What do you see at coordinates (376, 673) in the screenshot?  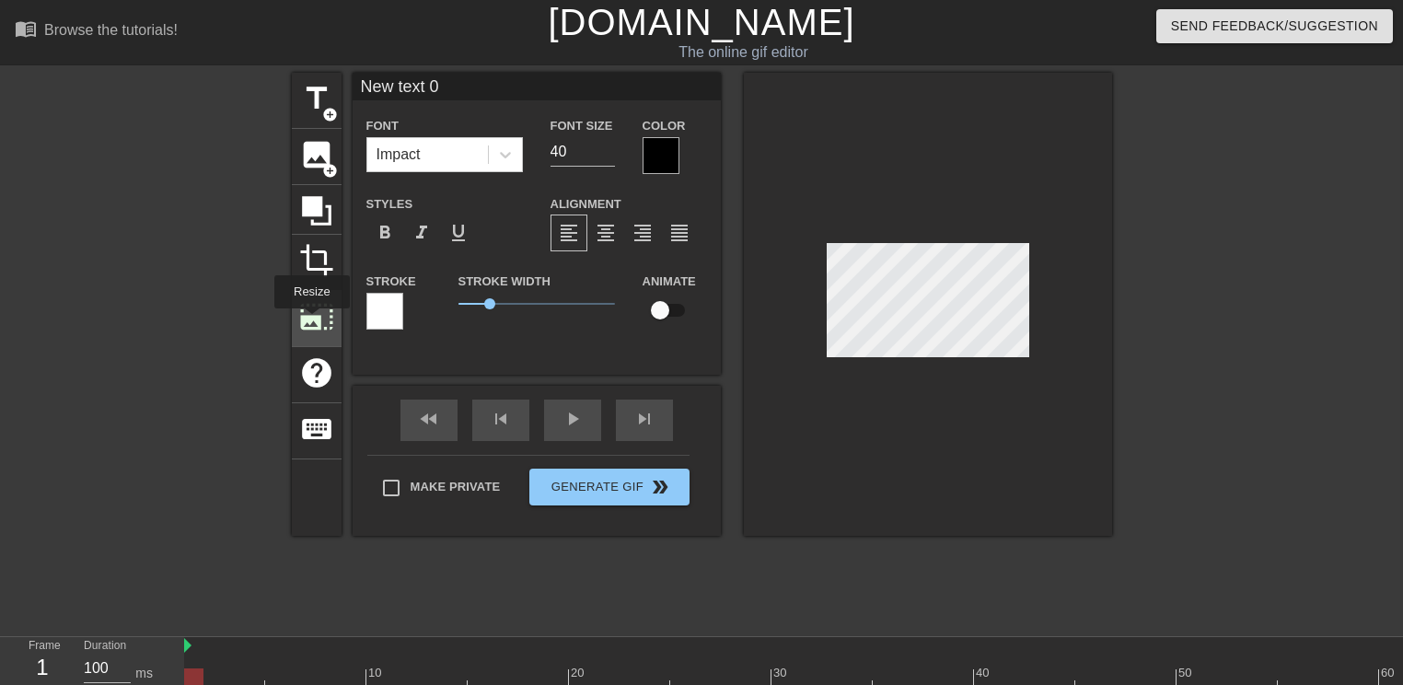 I see `div: 10` at bounding box center [376, 673].